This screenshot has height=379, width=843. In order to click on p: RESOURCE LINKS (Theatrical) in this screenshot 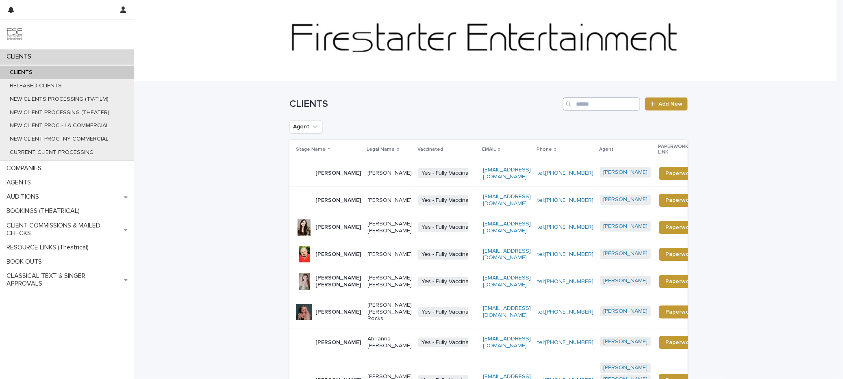, I will do `click(49, 248)`.